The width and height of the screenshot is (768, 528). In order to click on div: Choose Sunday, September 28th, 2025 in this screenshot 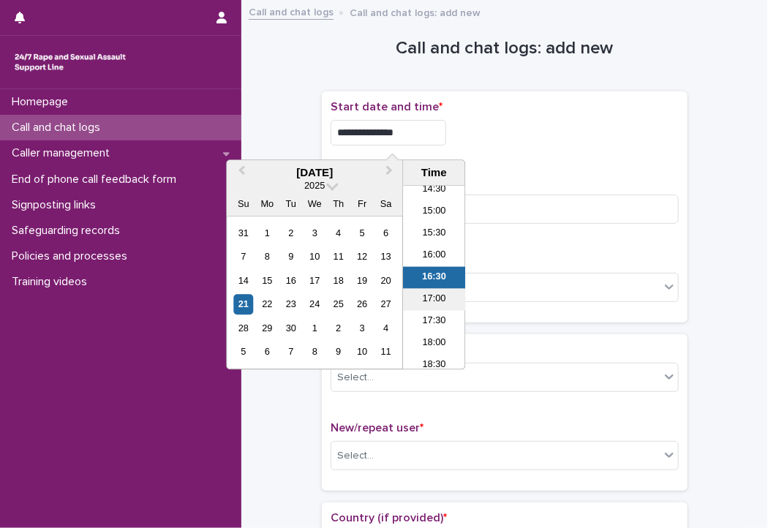, I will do `click(243, 328)`.